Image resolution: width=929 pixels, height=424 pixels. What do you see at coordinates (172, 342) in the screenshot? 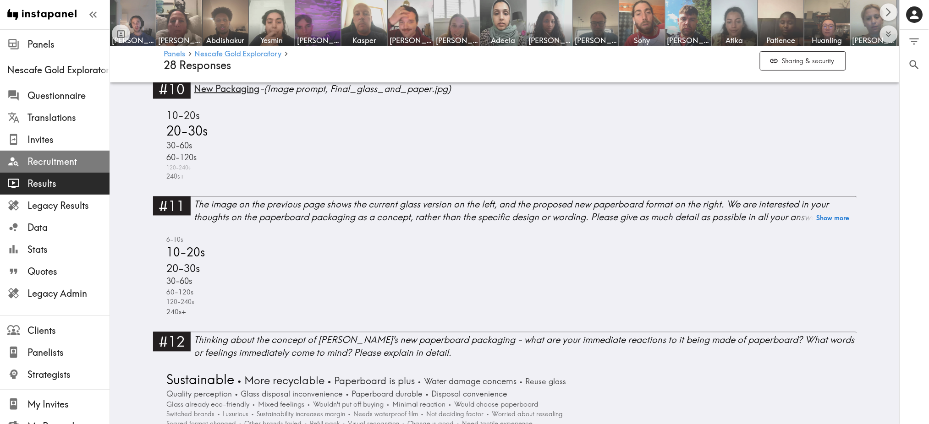
I see `div: #12` at bounding box center [172, 342].